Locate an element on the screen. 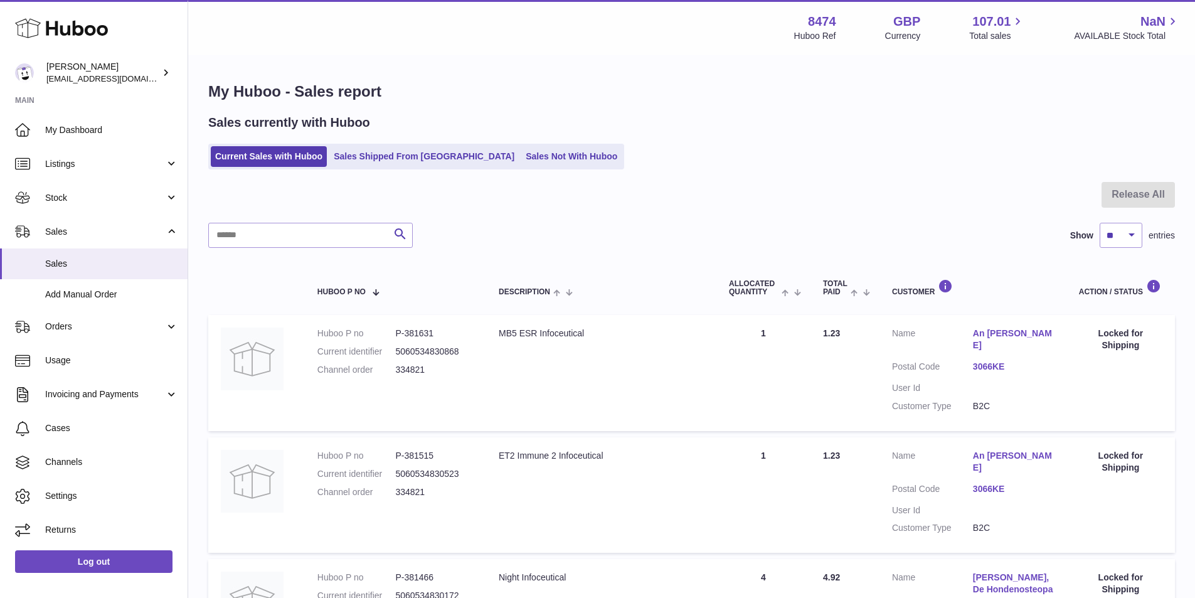 Image resolution: width=1195 pixels, height=598 pixels. dd: P-381466 is located at coordinates (434, 577).